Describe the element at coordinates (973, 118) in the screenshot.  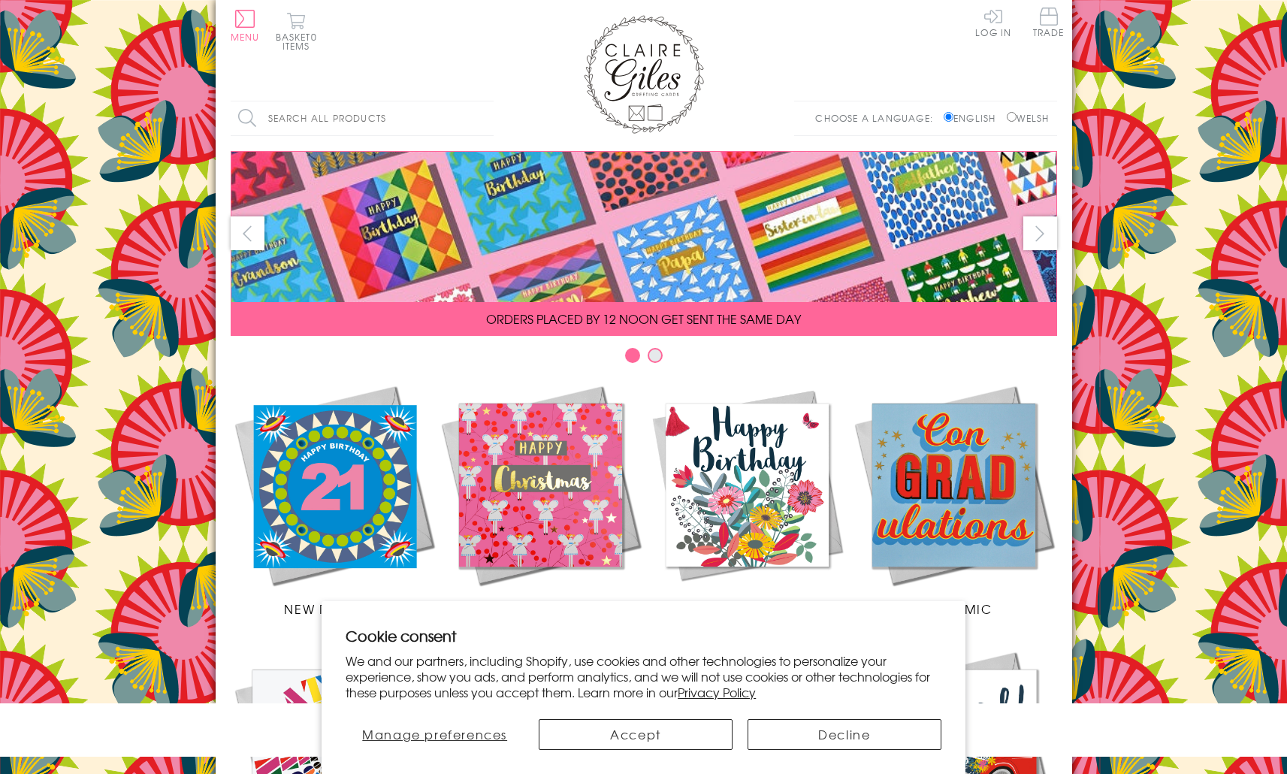
I see `label: English` at that location.